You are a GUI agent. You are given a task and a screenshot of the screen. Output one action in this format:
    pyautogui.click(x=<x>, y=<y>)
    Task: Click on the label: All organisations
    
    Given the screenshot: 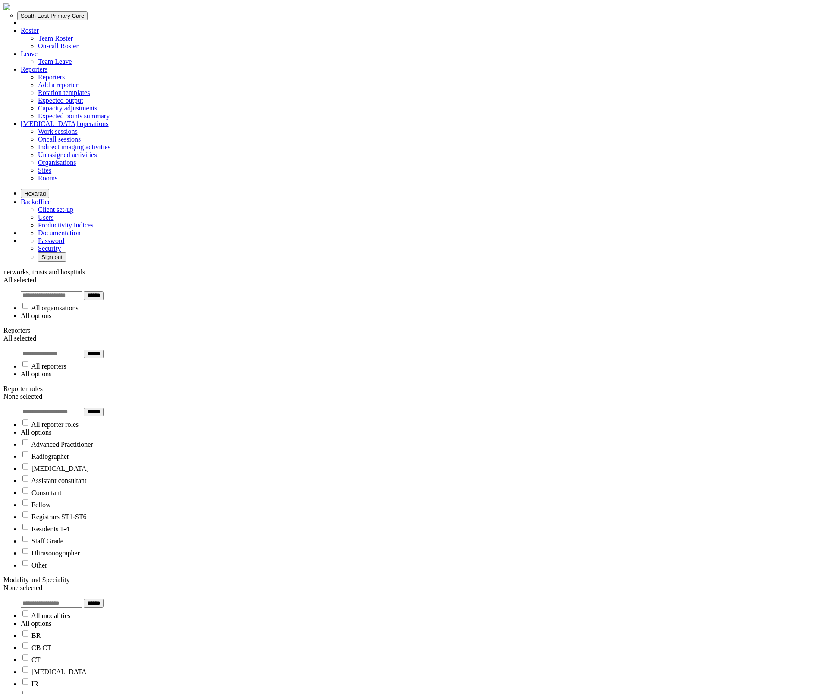 What is the action you would take?
    pyautogui.click(x=54, y=308)
    